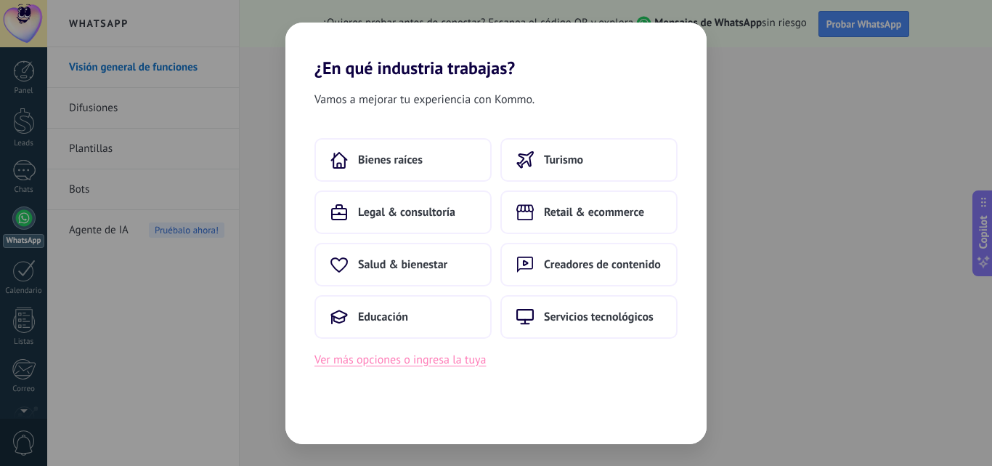 The width and height of the screenshot is (992, 466). Describe the element at coordinates (403, 317) in the screenshot. I see `button: Educación` at that location.